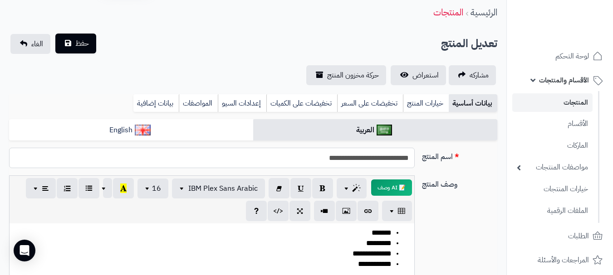 Image resolution: width=613 pixels, height=275 pixels. I want to click on a: خيارات المنتجات, so click(552, 189).